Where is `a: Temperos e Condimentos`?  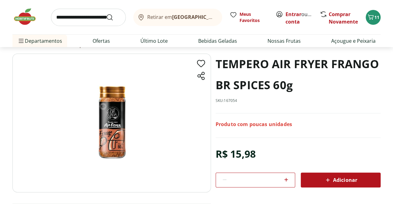
a: Temperos e Condimentos is located at coordinates (100, 45).